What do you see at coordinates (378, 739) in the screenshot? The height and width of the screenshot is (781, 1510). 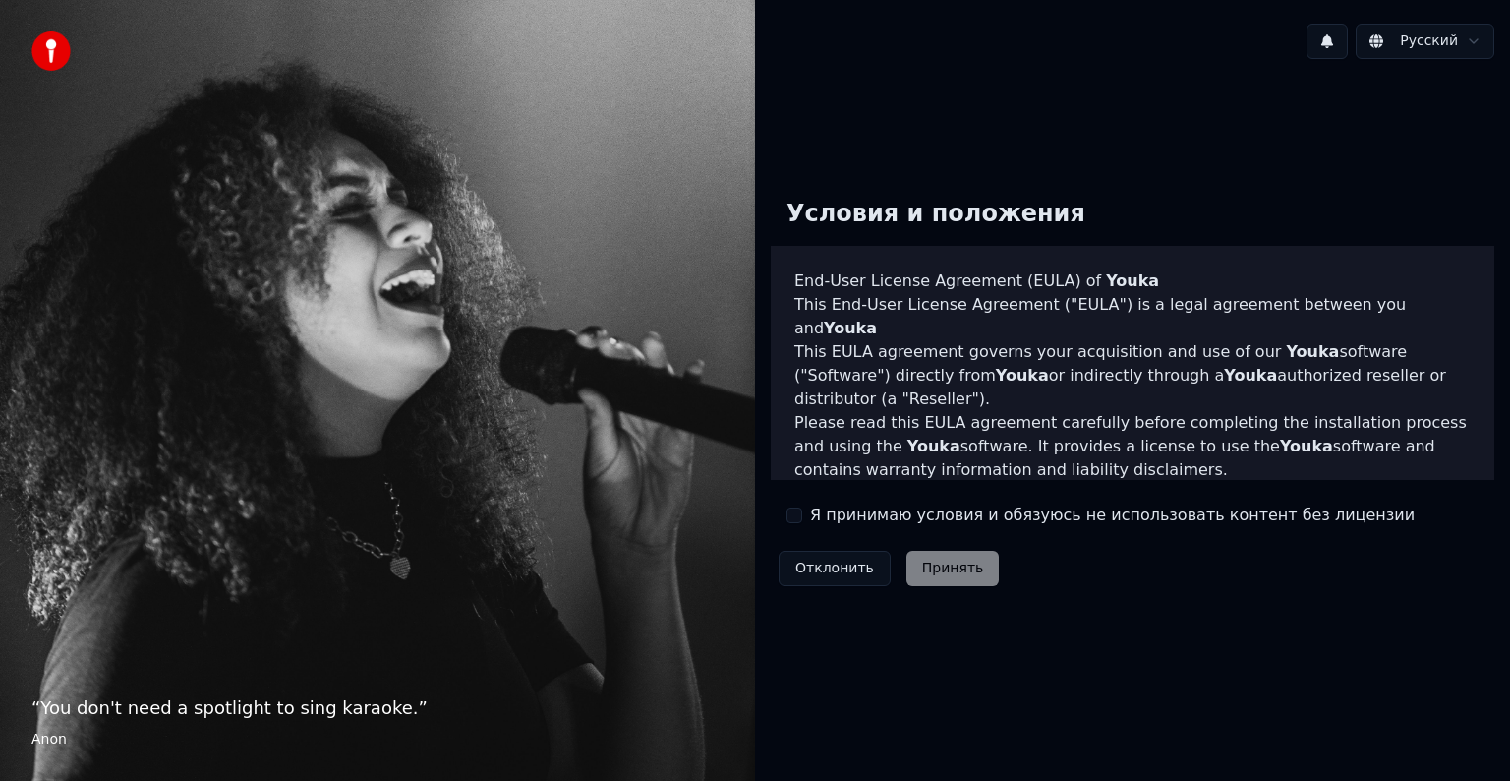 I see `footer: Anon` at bounding box center [378, 739].